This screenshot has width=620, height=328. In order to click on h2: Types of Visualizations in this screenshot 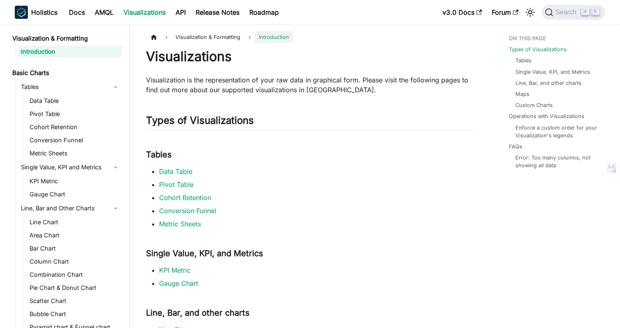, I will do `click(311, 122)`.